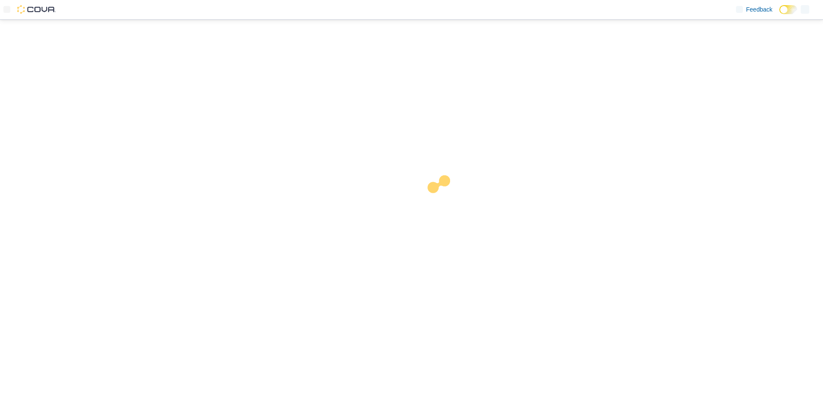  I want to click on input: Dark Mode, so click(788, 9).